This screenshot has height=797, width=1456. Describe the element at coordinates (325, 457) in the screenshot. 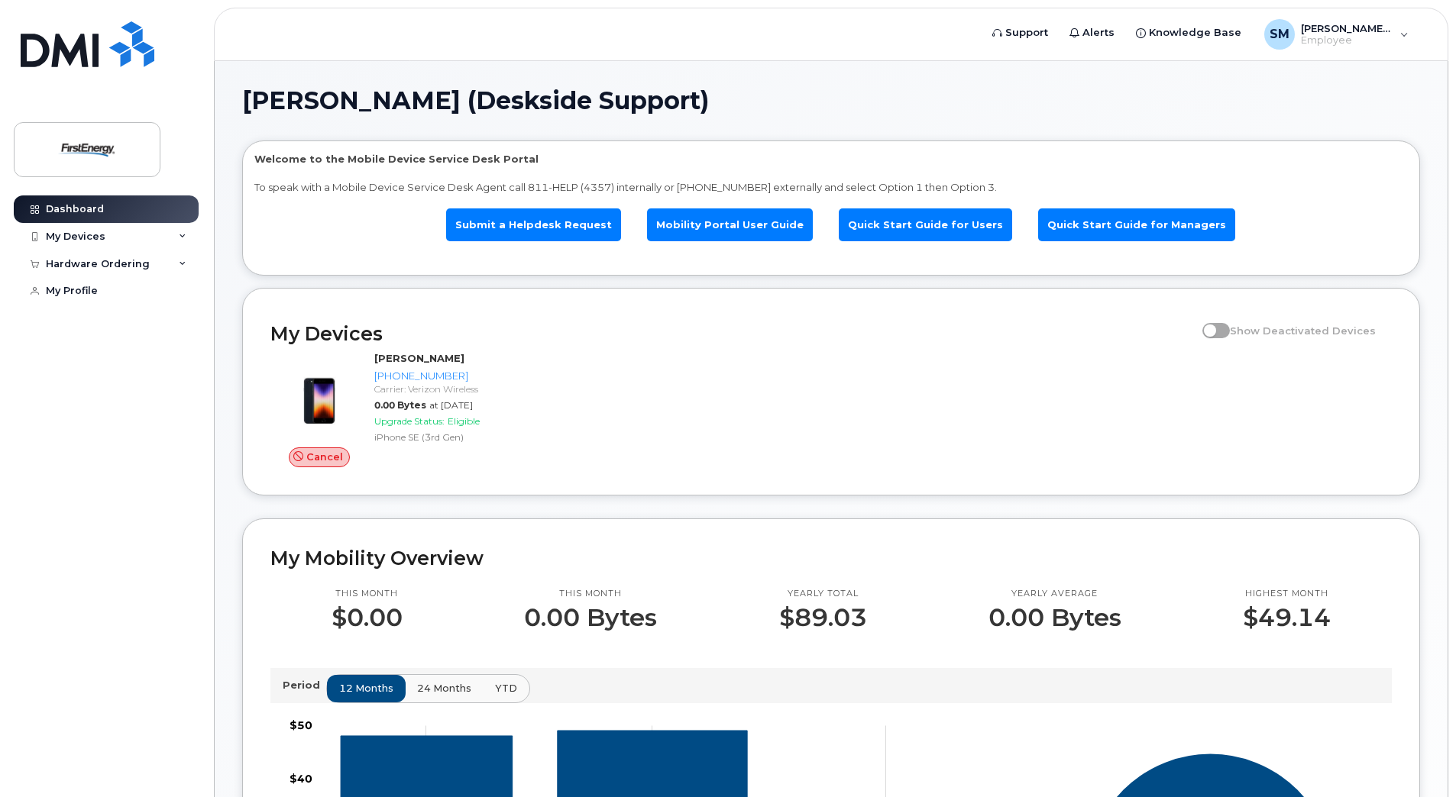

I see `span: Cancel` at that location.